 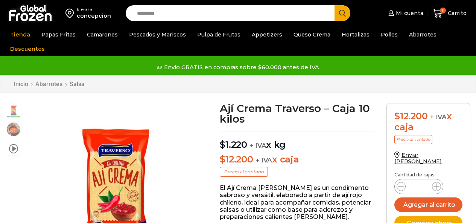 What do you see at coordinates (267, 35) in the screenshot?
I see `a: Appetizers` at bounding box center [267, 35].